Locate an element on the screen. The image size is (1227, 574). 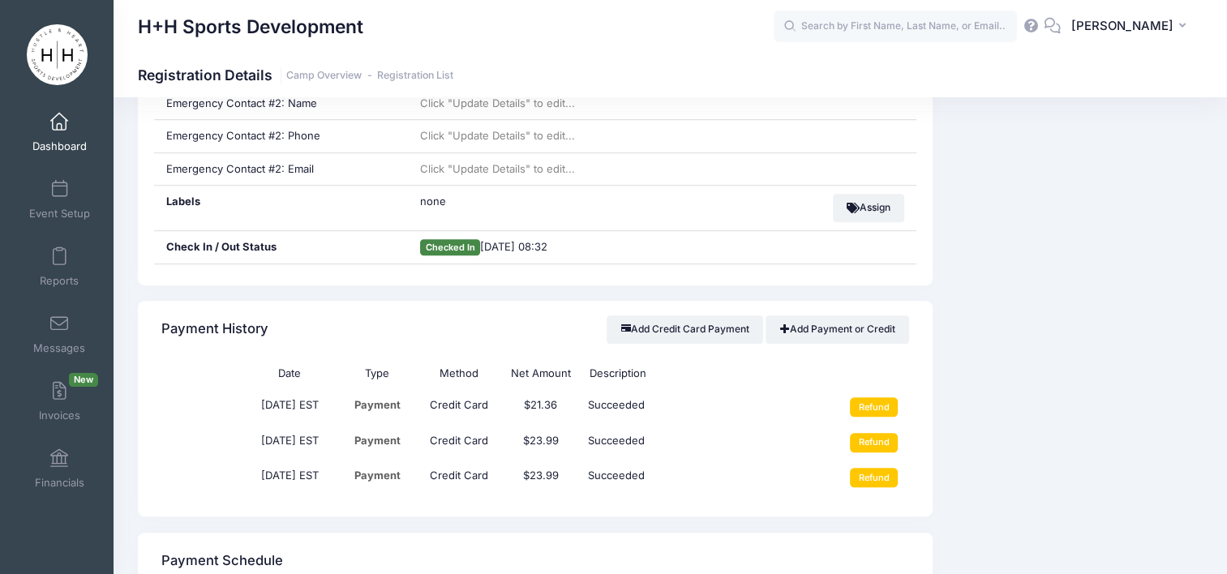
h1: Registration Details is located at coordinates (295, 75).